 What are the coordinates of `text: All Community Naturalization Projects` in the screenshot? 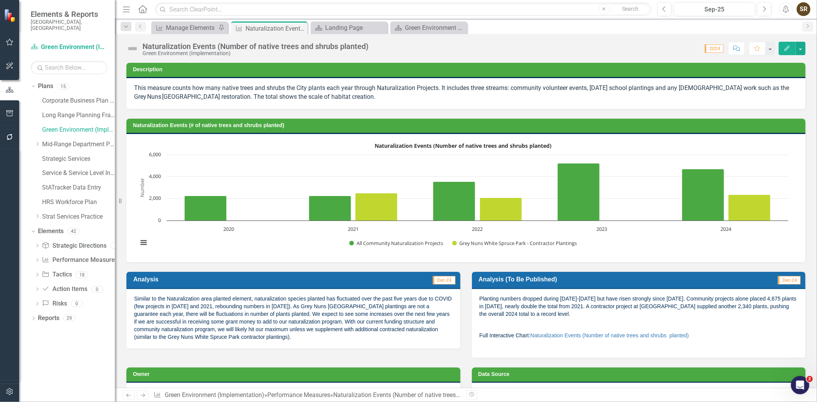 It's located at (400, 243).